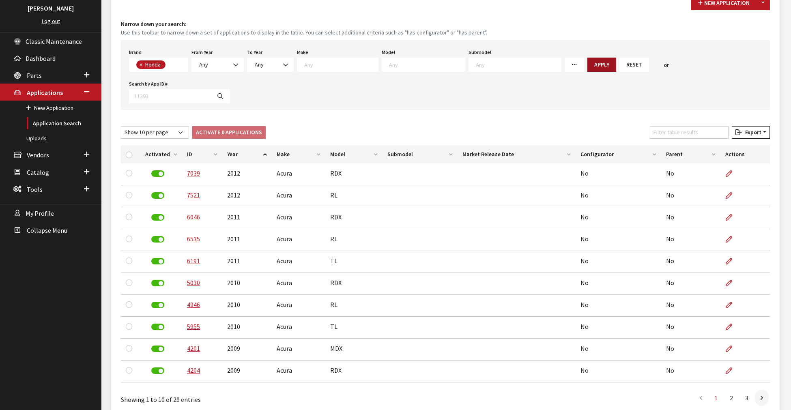 The width and height of the screenshot is (791, 410). Describe the element at coordinates (446, 32) in the screenshot. I see `small: Use this toolbar to narrow down a set of applications to display in the table. You can select add...` at that location.